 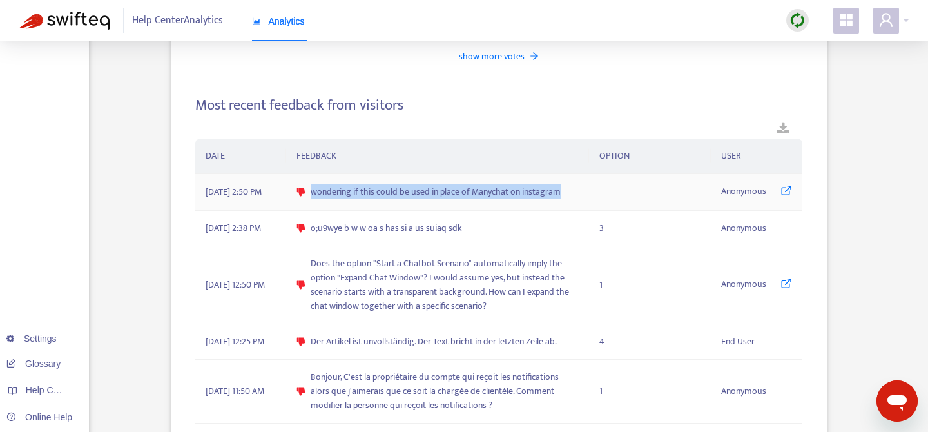 What do you see at coordinates (434, 342) in the screenshot?
I see `span: Der Artikel ist unvollständig. Der Text bricht in der letzten Zeile ab.` at bounding box center [434, 342].